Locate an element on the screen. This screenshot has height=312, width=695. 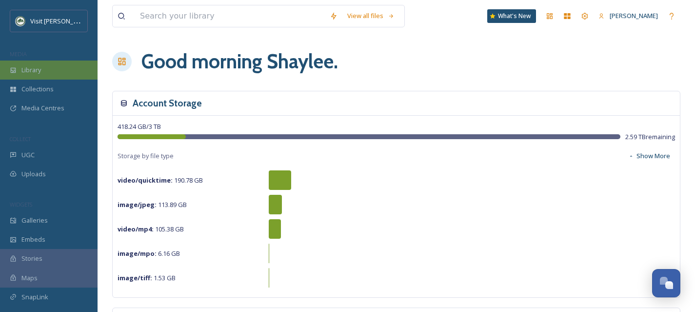
span: UGC is located at coordinates (28, 155).